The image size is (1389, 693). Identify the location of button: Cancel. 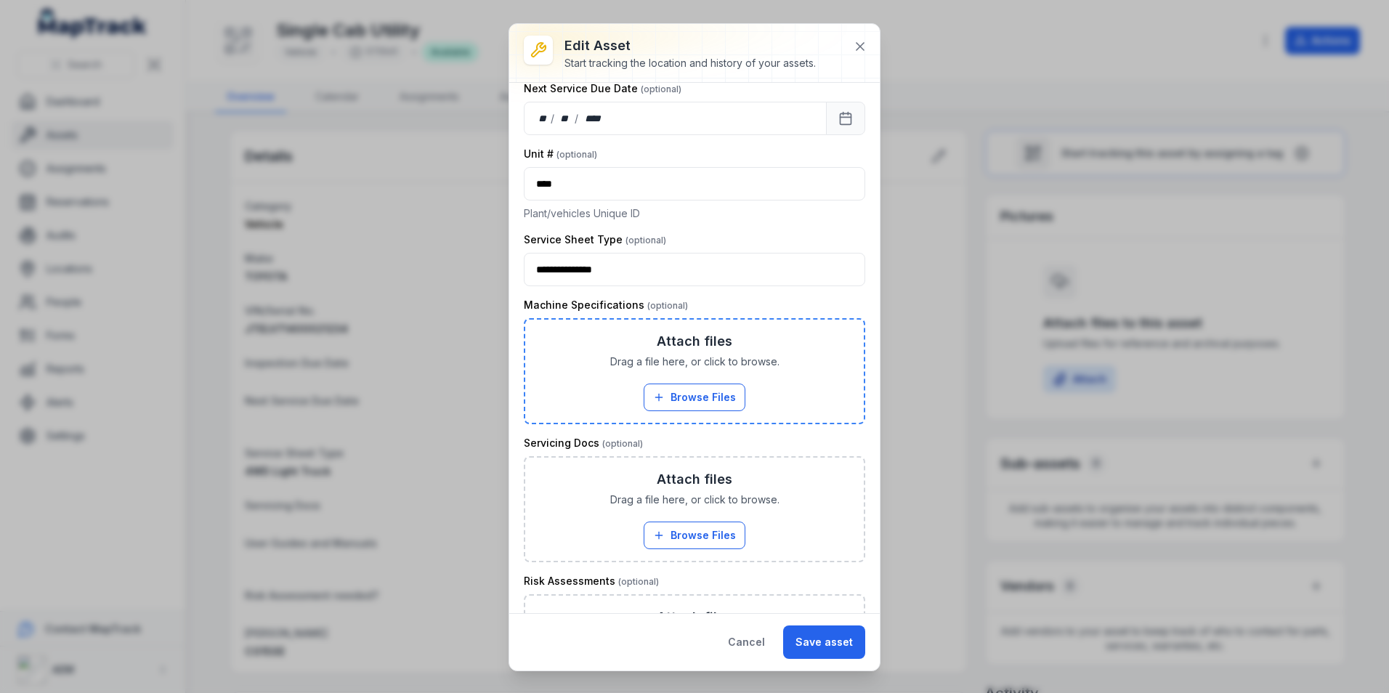
(746, 642).